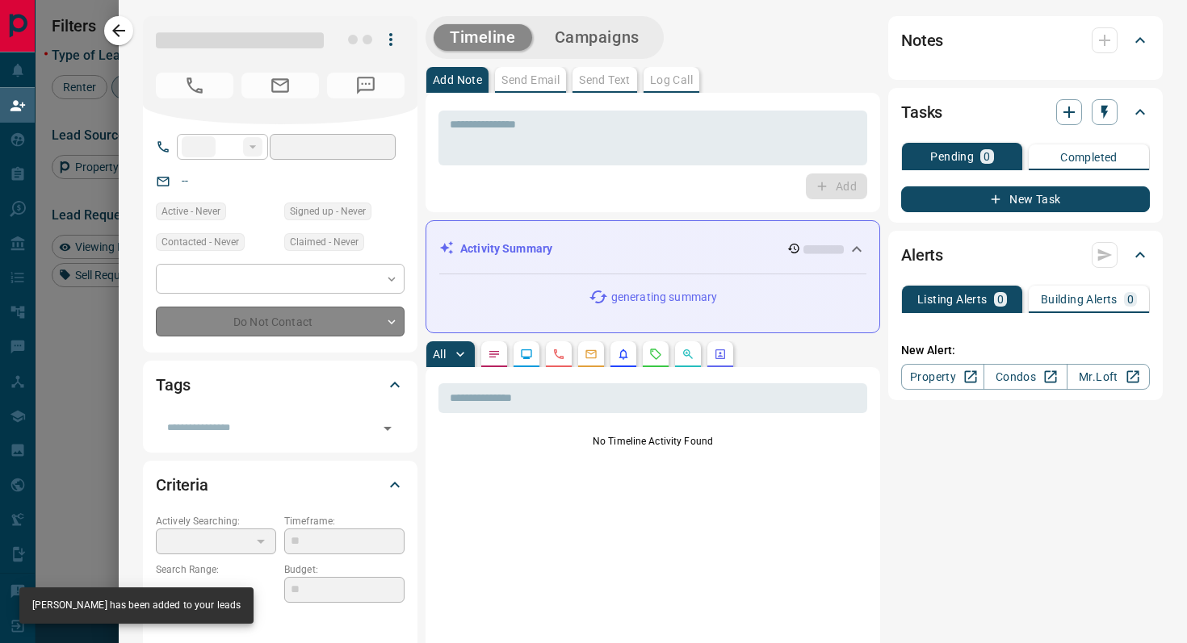  What do you see at coordinates (664, 297) in the screenshot?
I see `p: generating summary` at bounding box center [664, 297].